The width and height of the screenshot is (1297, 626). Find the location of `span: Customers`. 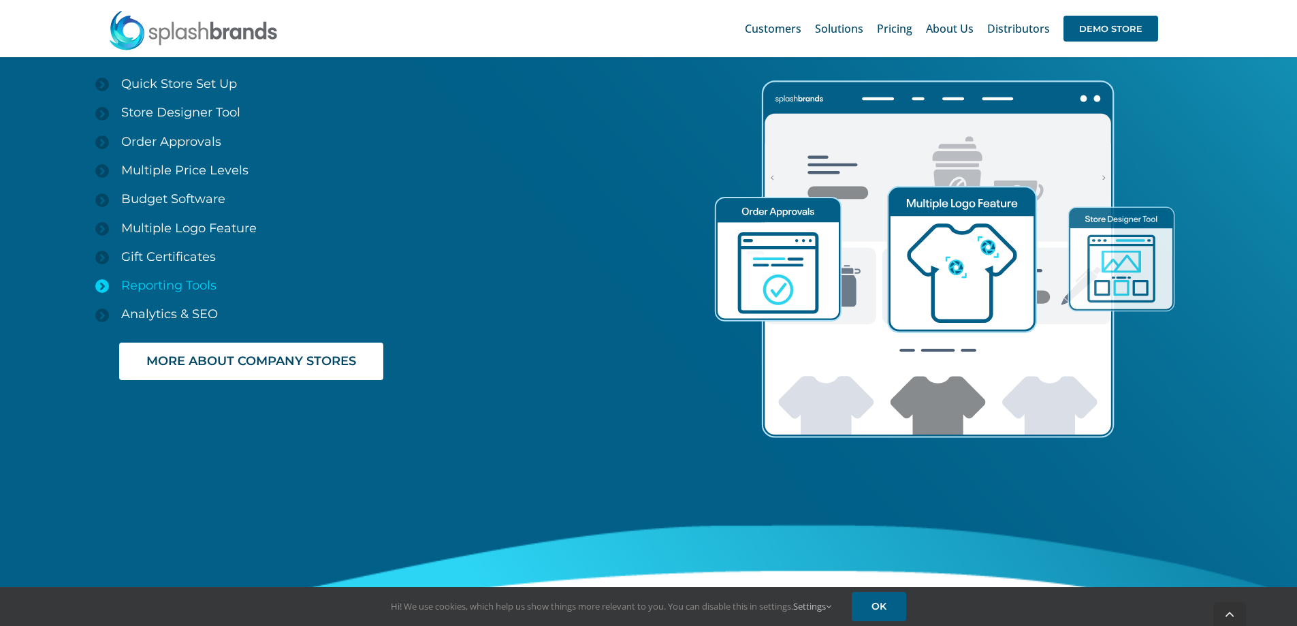

span: Customers is located at coordinates (773, 29).